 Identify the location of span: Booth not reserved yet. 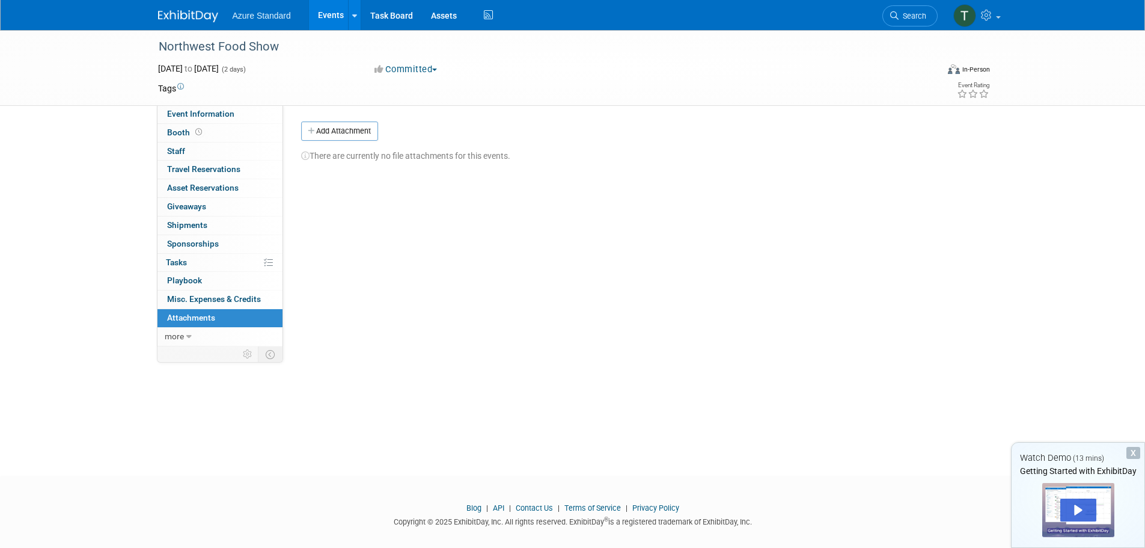
(198, 132).